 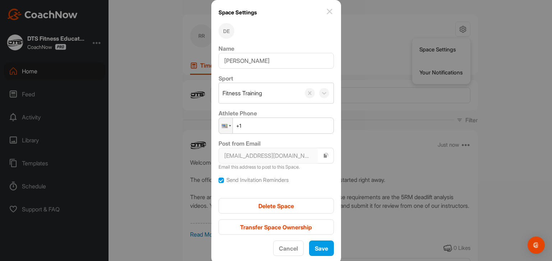 What do you see at coordinates (322, 249) in the screenshot?
I see `span: Save` at bounding box center [322, 249].